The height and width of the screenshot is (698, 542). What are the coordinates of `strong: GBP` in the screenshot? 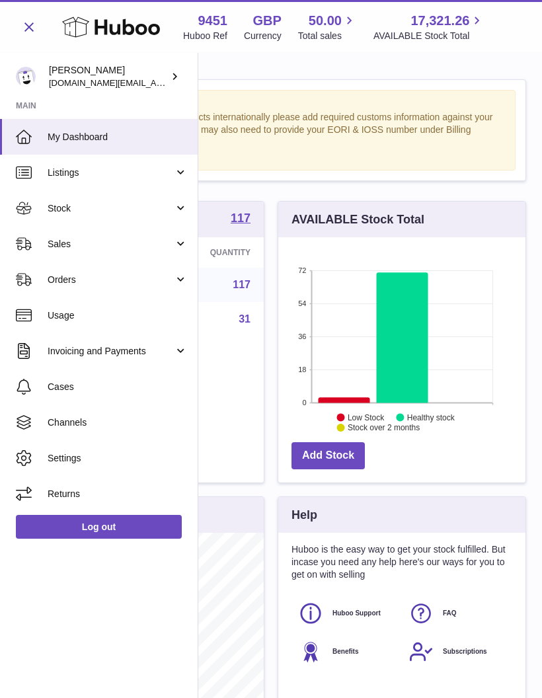 It's located at (266, 20).